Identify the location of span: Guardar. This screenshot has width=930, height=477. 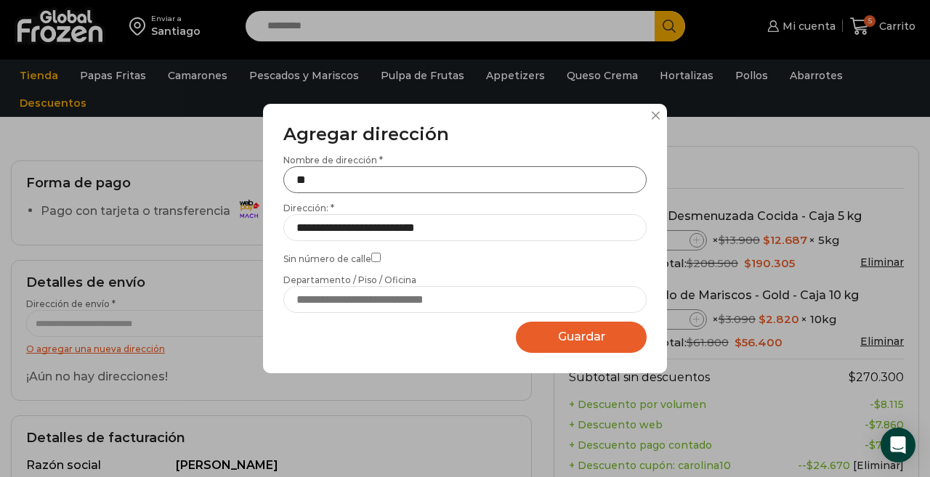
(581, 336).